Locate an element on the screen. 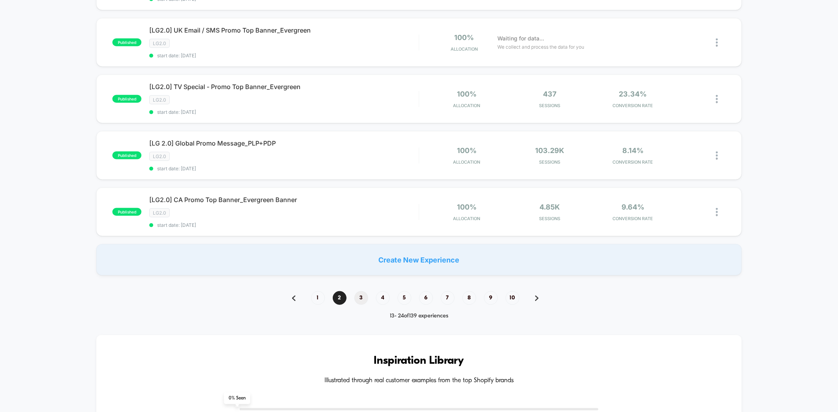 The height and width of the screenshot is (412, 838). span: 4.85k is located at coordinates (550, 207).